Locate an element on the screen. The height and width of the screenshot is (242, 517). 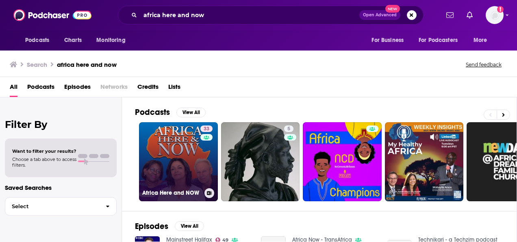
button: Select is located at coordinates (61, 206).